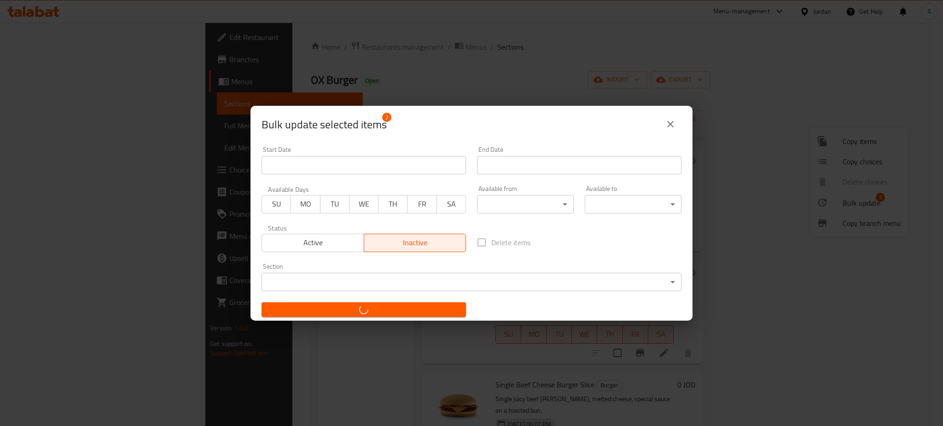 This screenshot has width=943, height=426. What do you see at coordinates (305, 204) in the screenshot?
I see `span: MO` at bounding box center [305, 204].